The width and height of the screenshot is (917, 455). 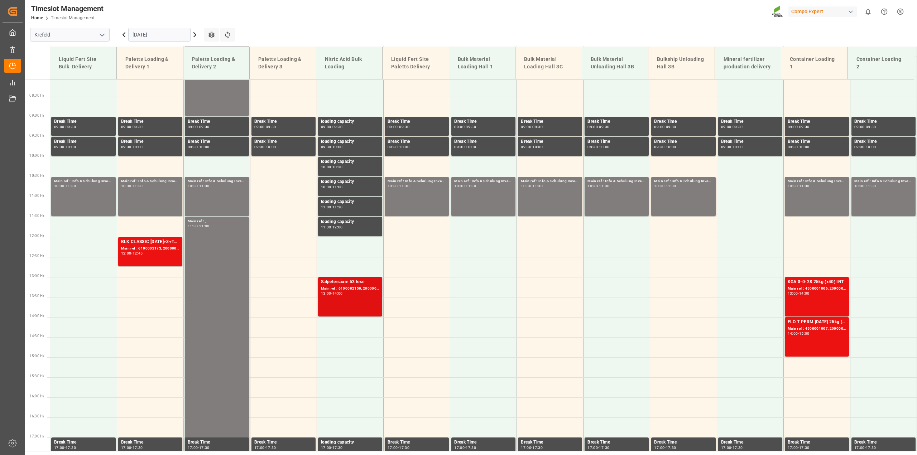 What do you see at coordinates (792, 293) in the screenshot?
I see `div: 13:00` at bounding box center [792, 293].